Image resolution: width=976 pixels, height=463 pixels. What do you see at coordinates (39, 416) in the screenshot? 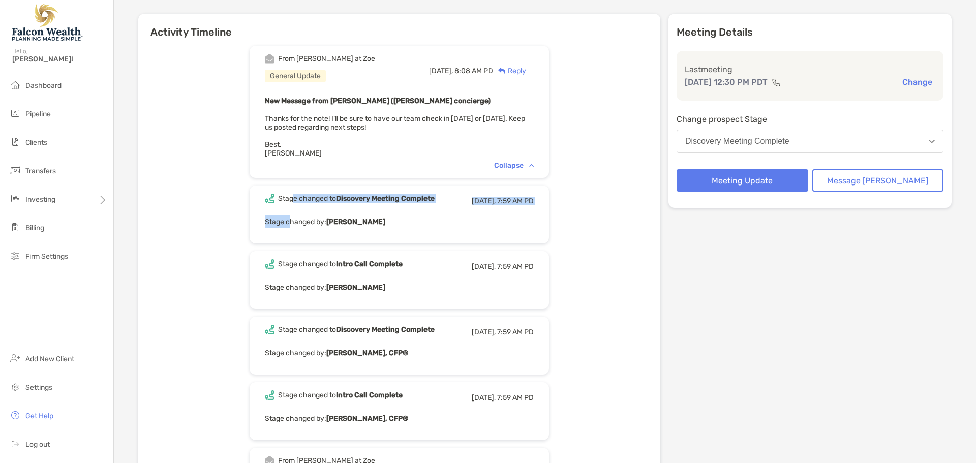
I see `span: Get Help` at bounding box center [39, 416].